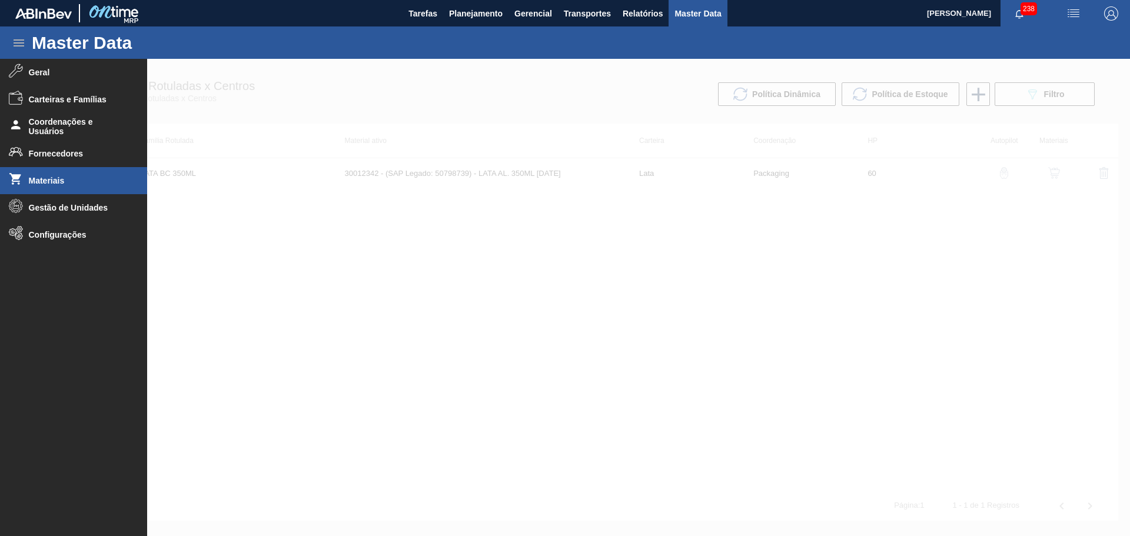 This screenshot has width=1130, height=536. I want to click on span: Geral, so click(77, 72).